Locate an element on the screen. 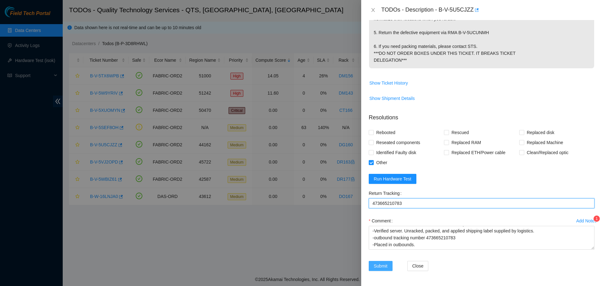  label: Return Tracking is located at coordinates (386, 193).